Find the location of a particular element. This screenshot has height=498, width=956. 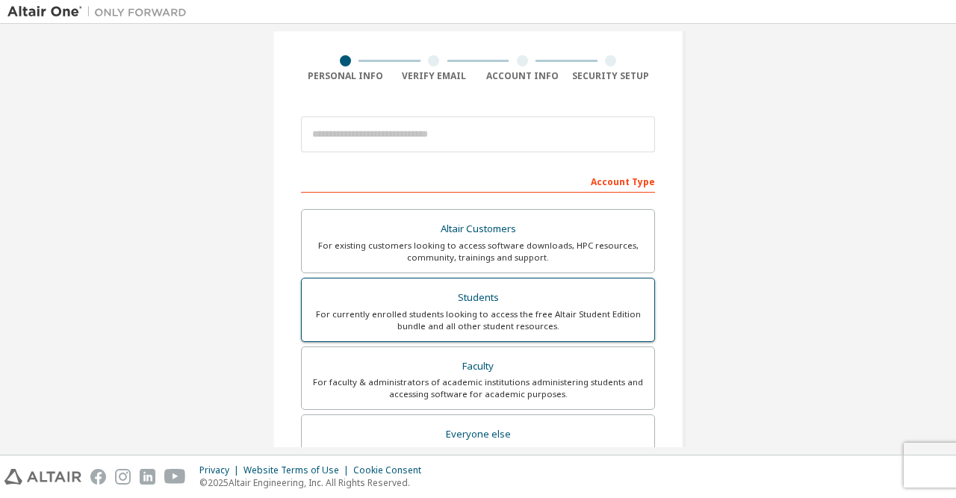

div: Everyone else is located at coordinates (478, 434).